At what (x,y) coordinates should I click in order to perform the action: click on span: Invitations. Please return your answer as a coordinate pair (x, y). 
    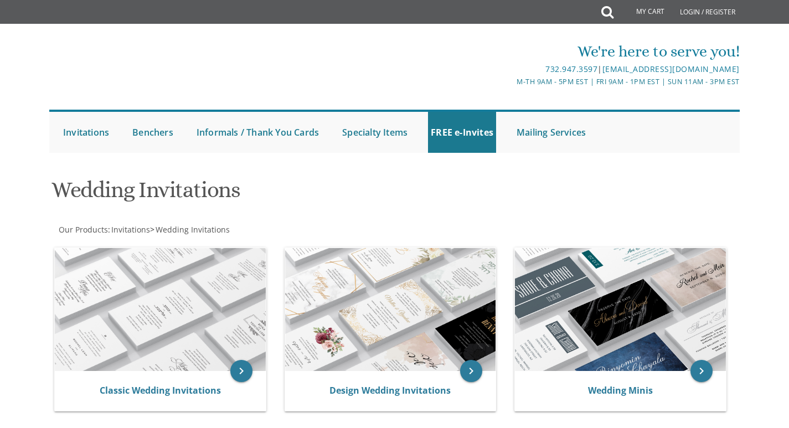
    Looking at the image, I should click on (131, 229).